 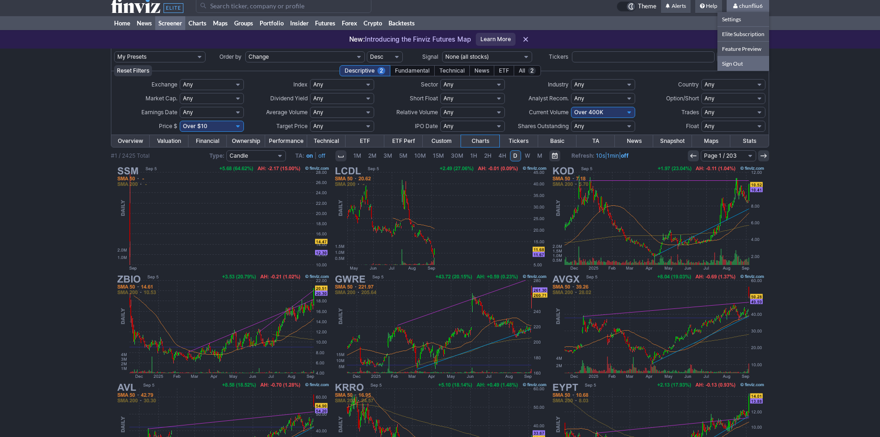 I want to click on a: M, so click(x=540, y=156).